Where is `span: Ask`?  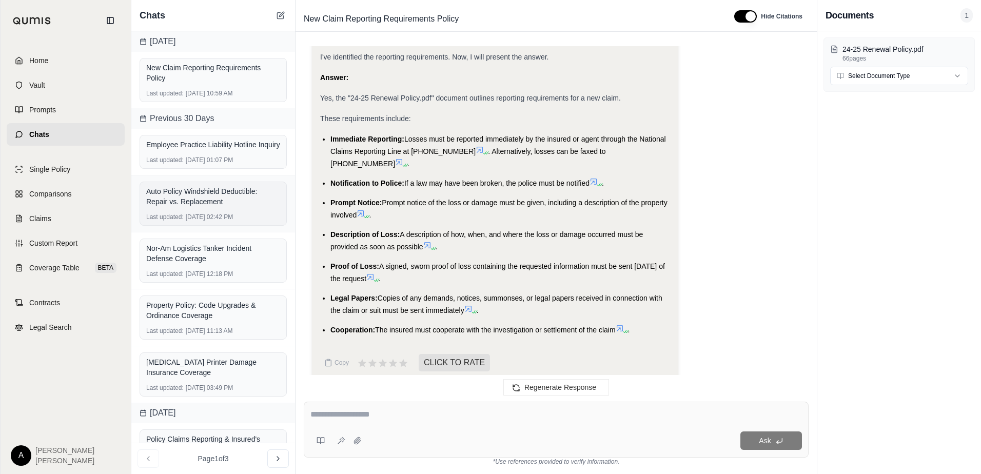
span: Ask is located at coordinates (765, 441).